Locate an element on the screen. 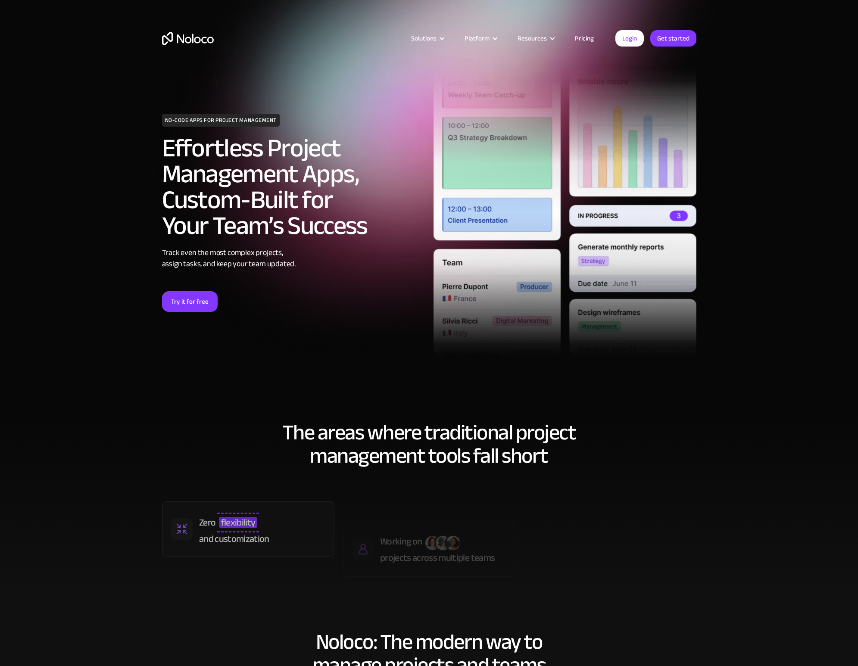 The image size is (858, 666). span: flexibility is located at coordinates (238, 523).